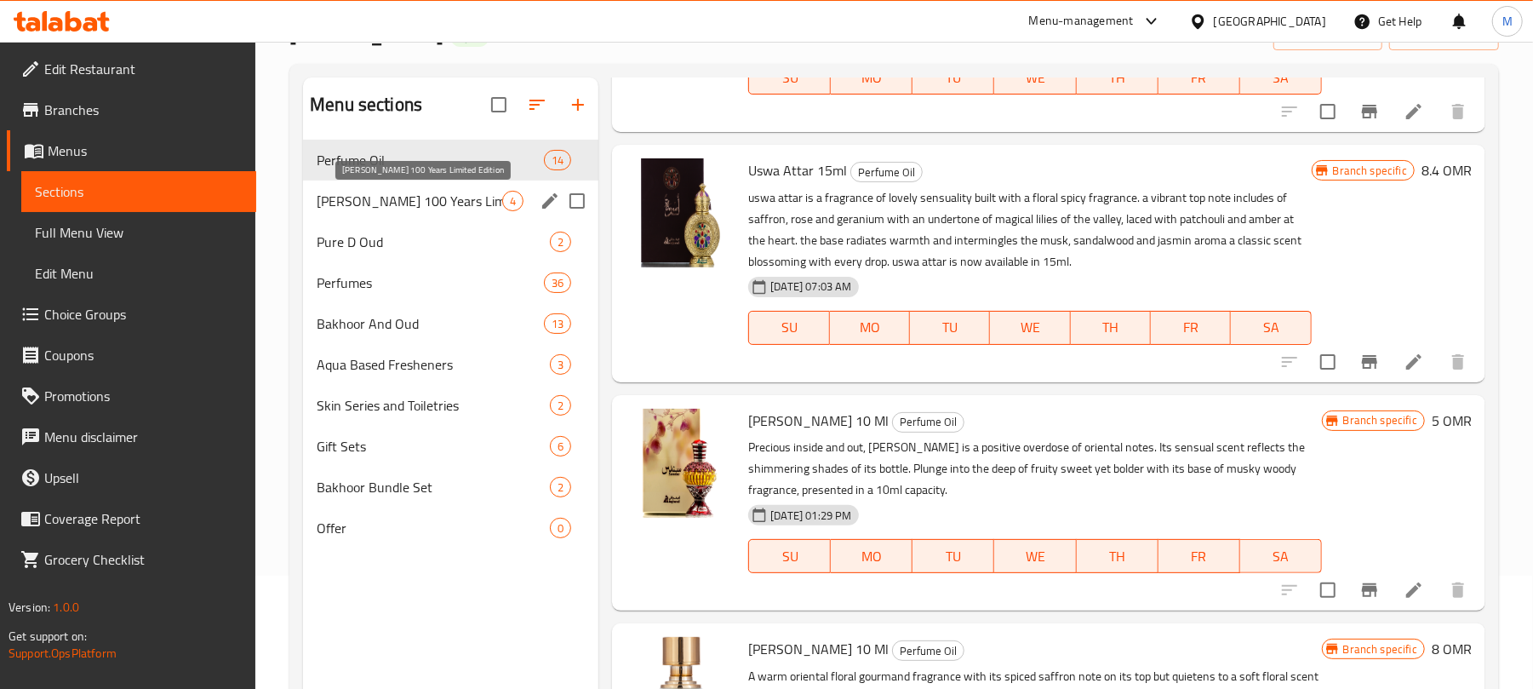  I want to click on span: 4, so click(513, 201).